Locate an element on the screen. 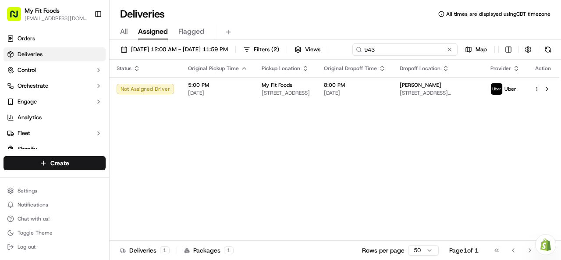  button: Views is located at coordinates (307, 50).